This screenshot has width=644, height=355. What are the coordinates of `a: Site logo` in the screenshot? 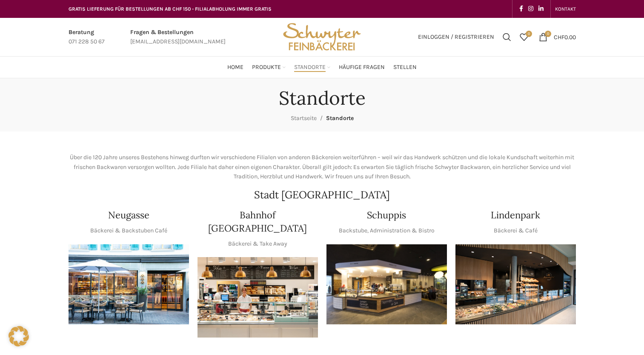 It's located at (322, 36).